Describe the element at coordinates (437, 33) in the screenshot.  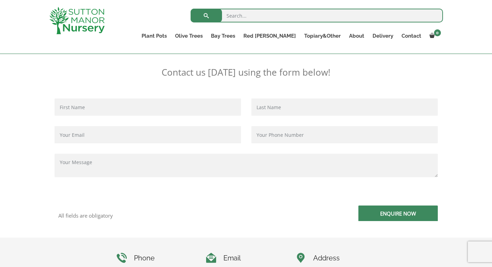
I see `span: 0` at that location.